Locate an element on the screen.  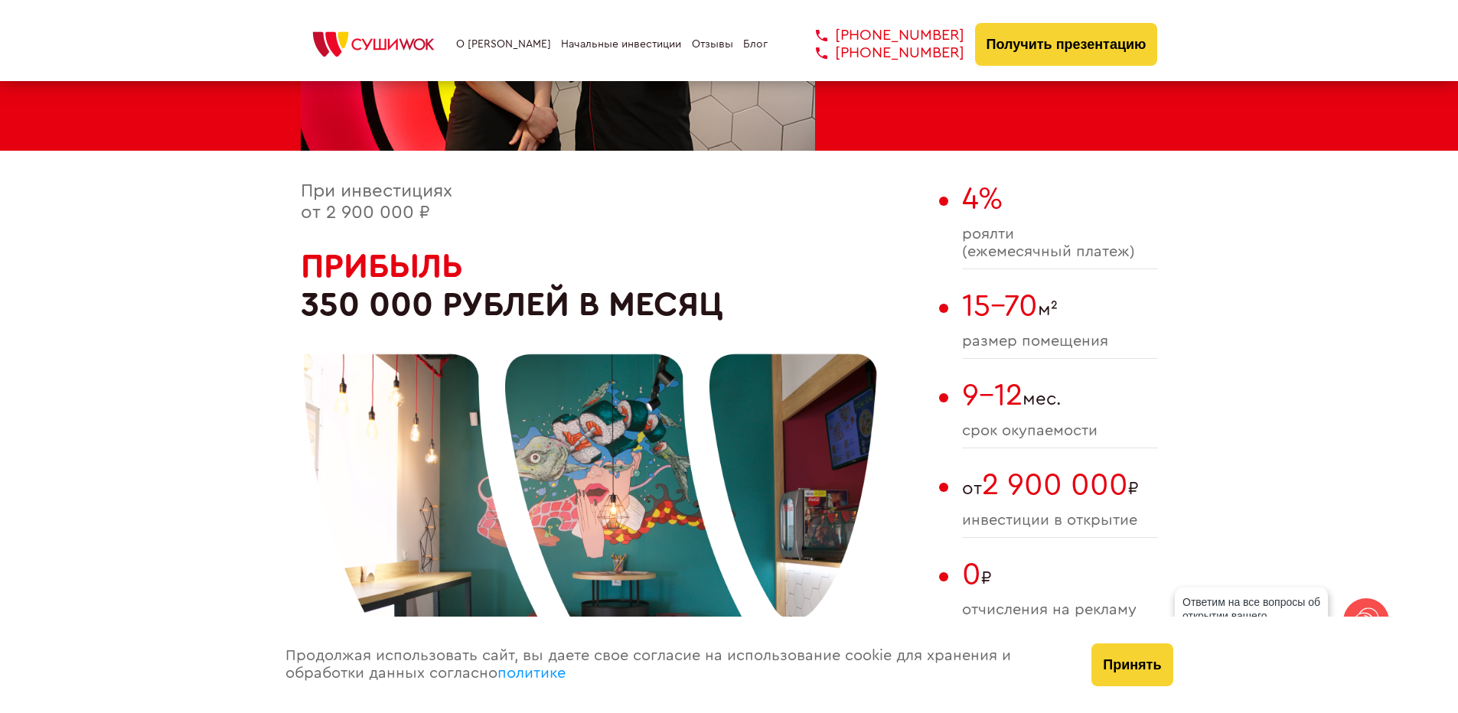
span: от ₽ is located at coordinates (1060, 485).